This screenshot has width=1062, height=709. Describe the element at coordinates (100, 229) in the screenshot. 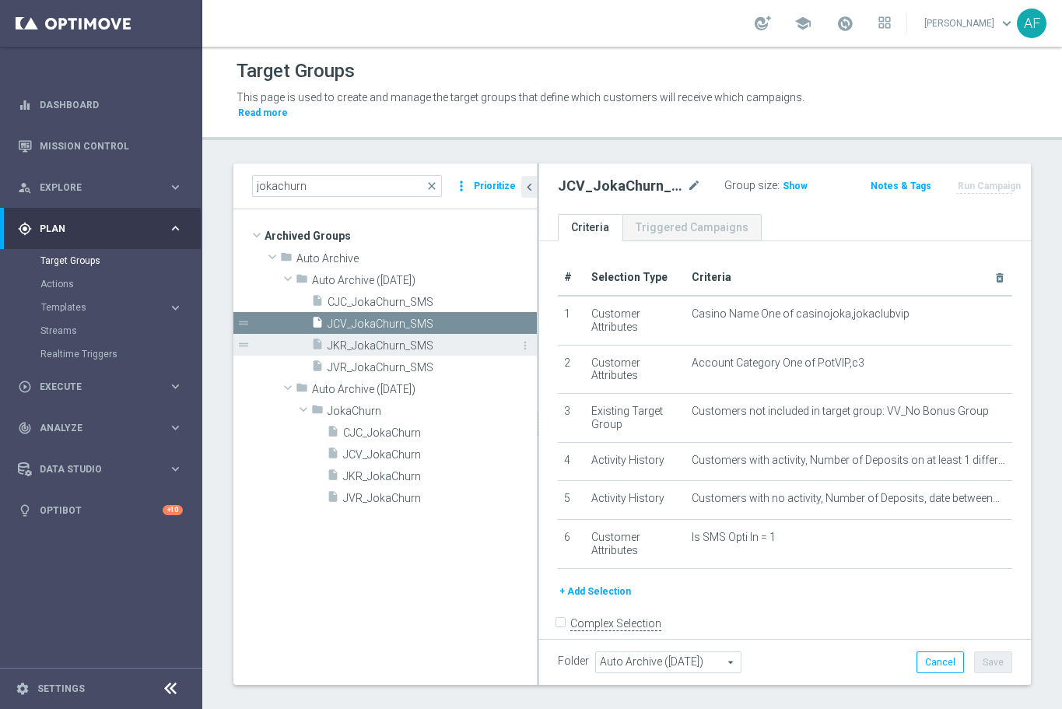

I see `button: gps_fixed Plan keyboard_arrow_right` at that location.